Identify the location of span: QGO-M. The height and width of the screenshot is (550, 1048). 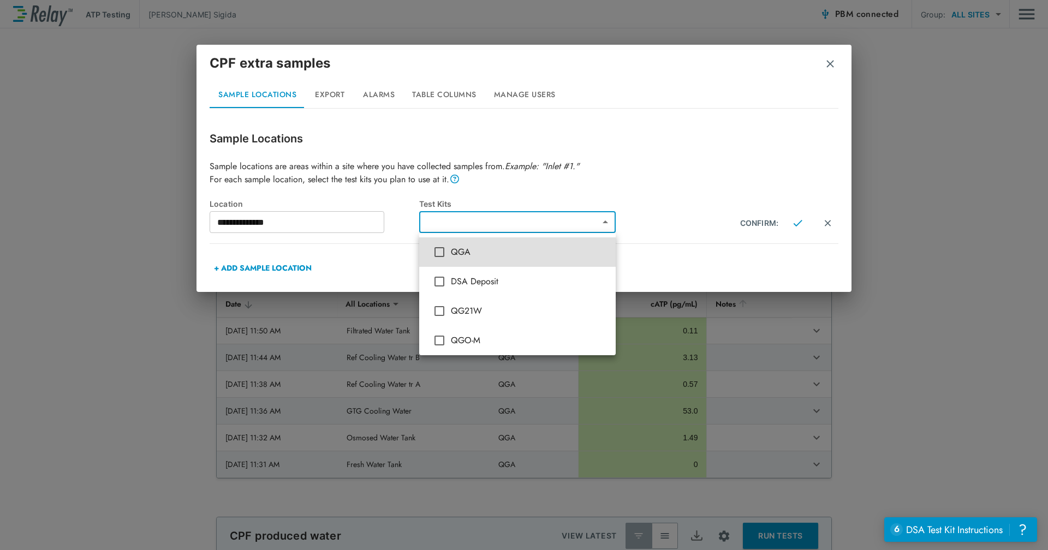
(529, 340).